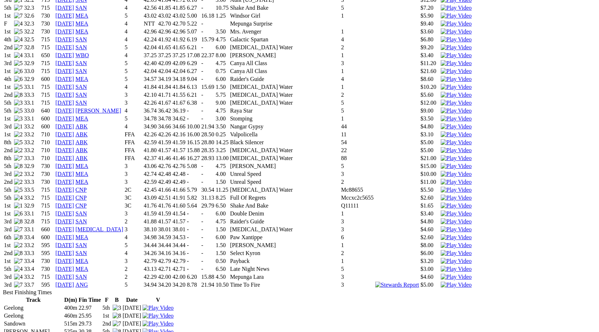 The height and width of the screenshot is (332, 599). I want to click on td: 37.25, so click(150, 55).